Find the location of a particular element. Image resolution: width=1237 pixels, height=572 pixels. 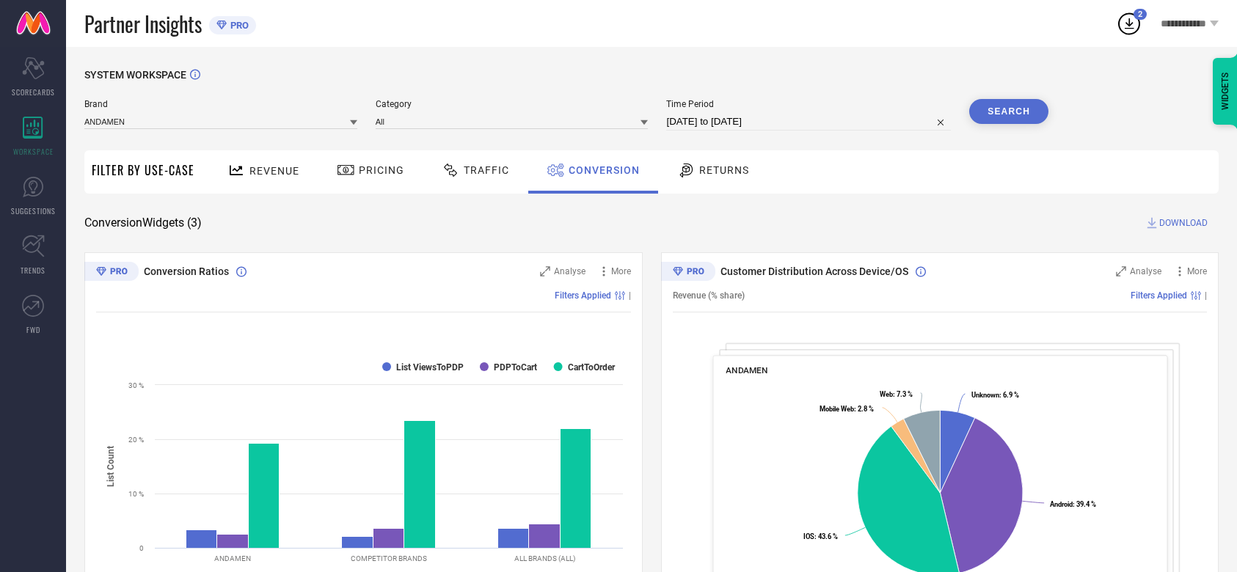

span: SUGGESTIONS is located at coordinates (33, 211).